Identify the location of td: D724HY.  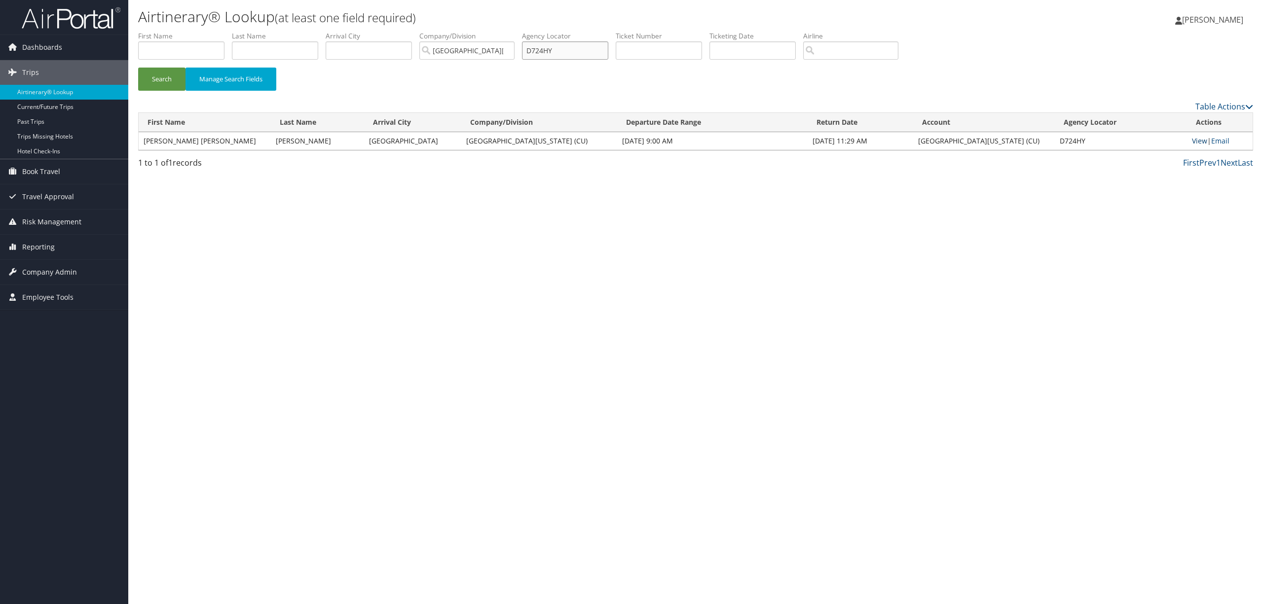
(1121, 141).